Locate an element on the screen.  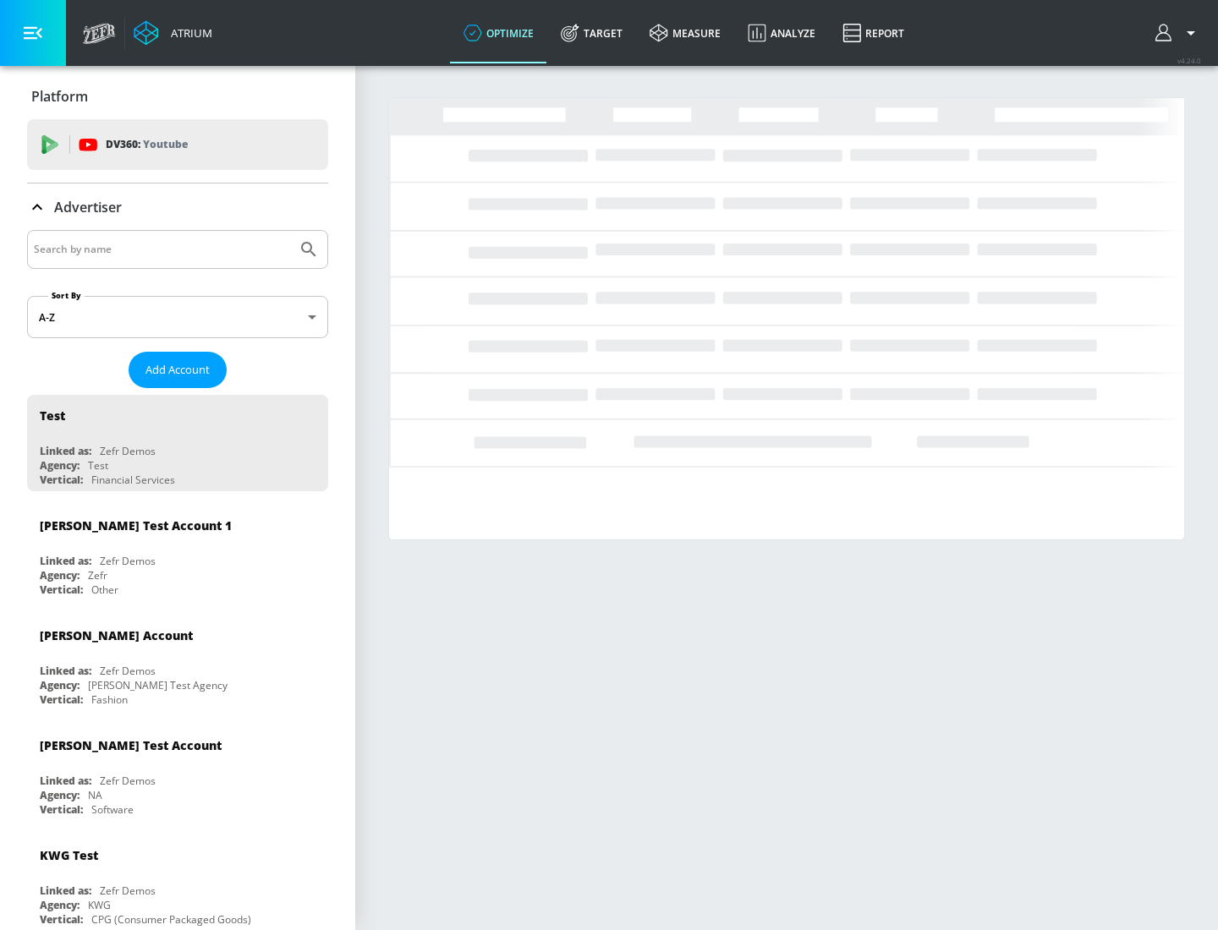
div: Platform is located at coordinates (178, 96).